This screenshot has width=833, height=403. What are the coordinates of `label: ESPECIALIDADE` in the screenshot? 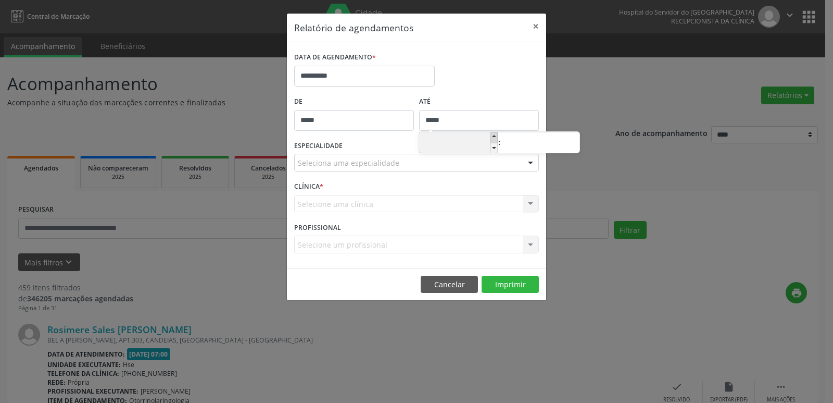 It's located at (318, 146).